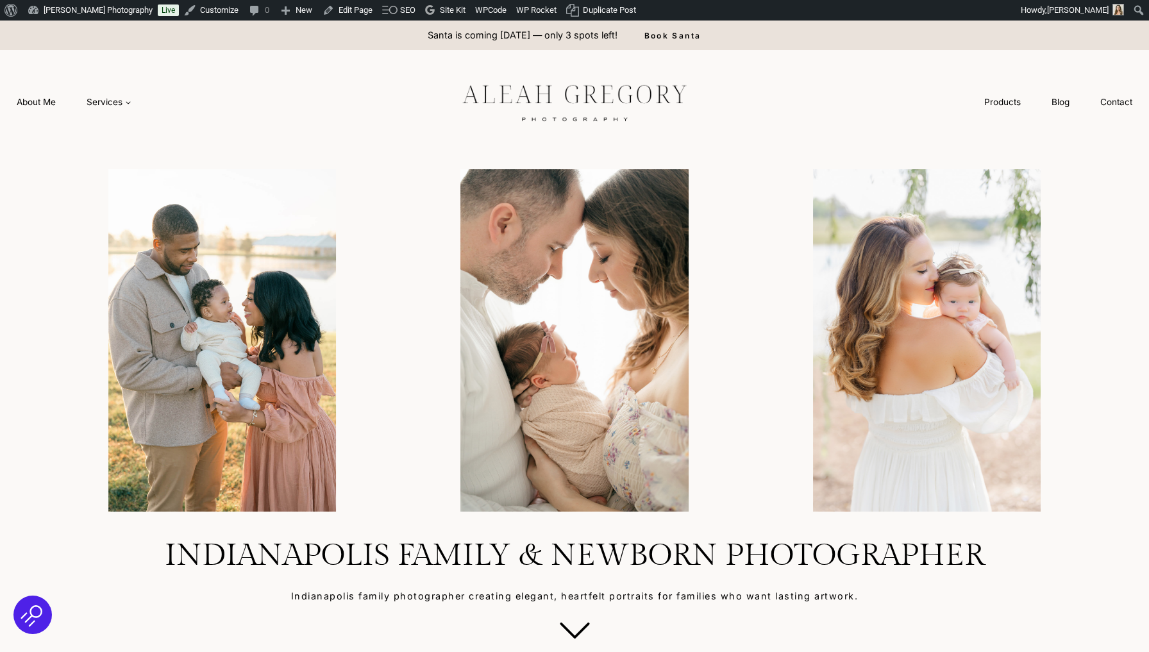 The width and height of the screenshot is (1149, 652). Describe the element at coordinates (109, 102) in the screenshot. I see `a: Services` at that location.